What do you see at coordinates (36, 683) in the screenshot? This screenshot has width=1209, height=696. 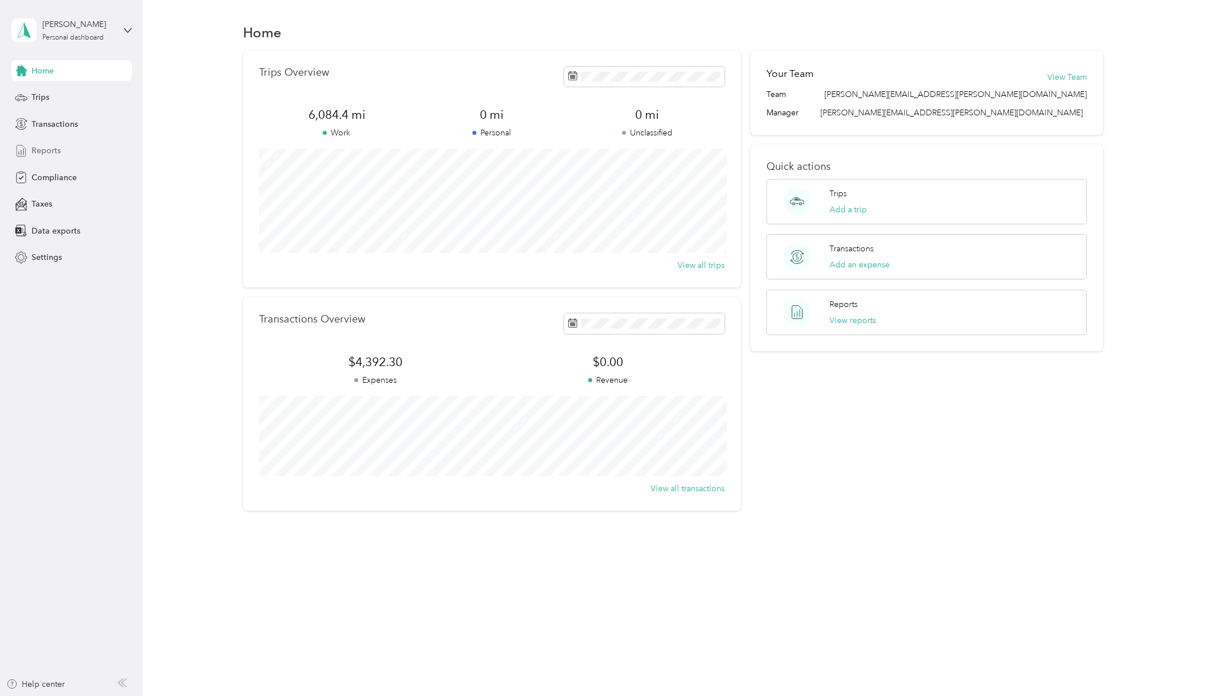 I see `div: Help center` at bounding box center [36, 683].